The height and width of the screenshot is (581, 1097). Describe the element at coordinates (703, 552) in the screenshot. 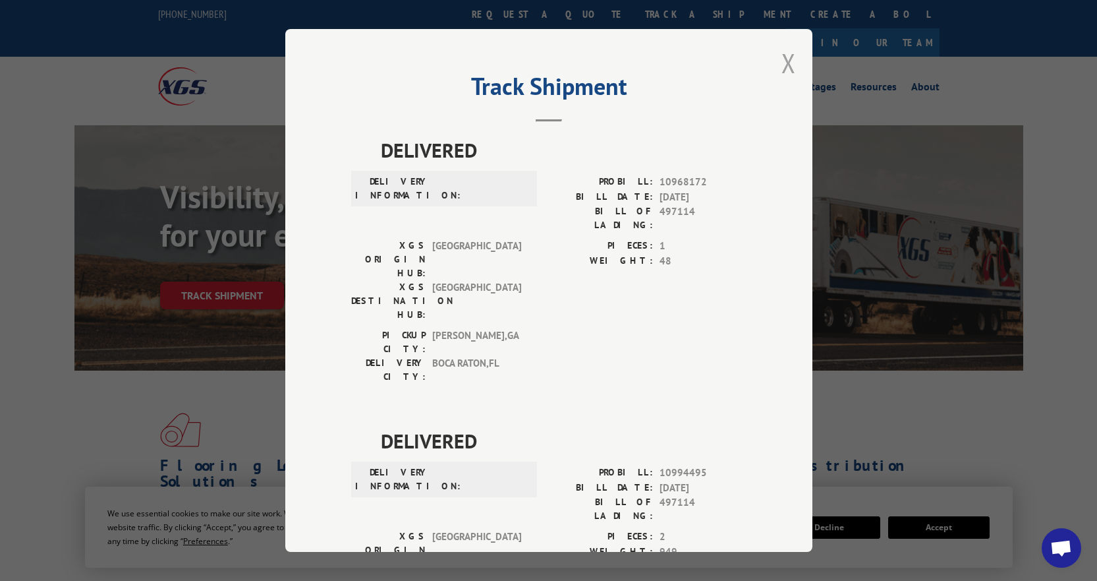

I see `span: 949` at that location.